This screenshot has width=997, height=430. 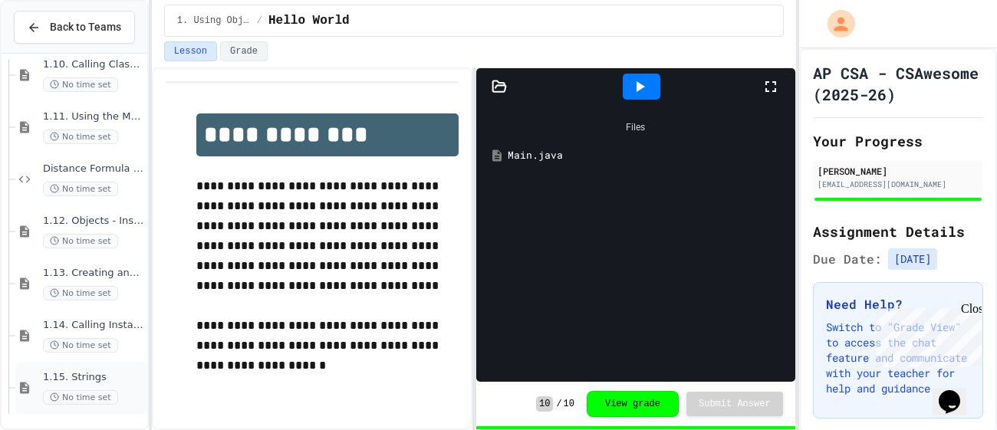 I want to click on h1: AP CSA - CSAwesome (2025-26), so click(x=898, y=84).